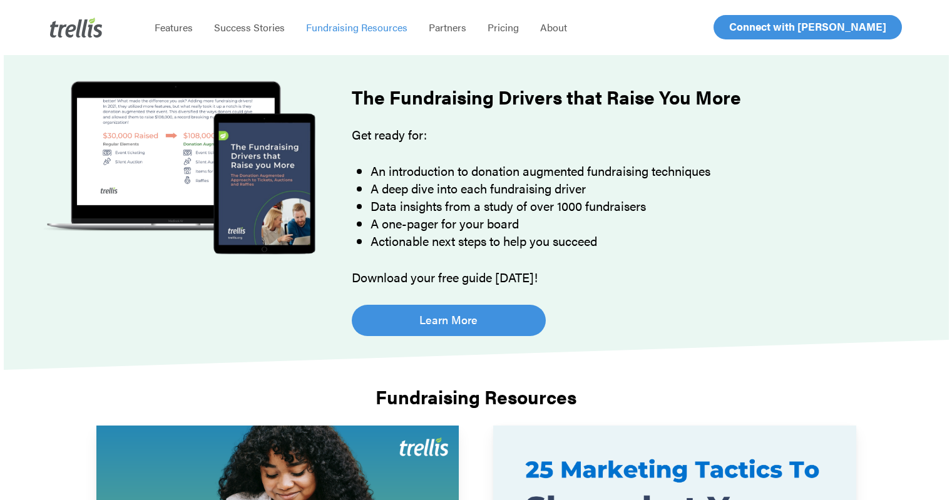  Describe the element at coordinates (503, 27) in the screenshot. I see `span: Pricing` at that location.